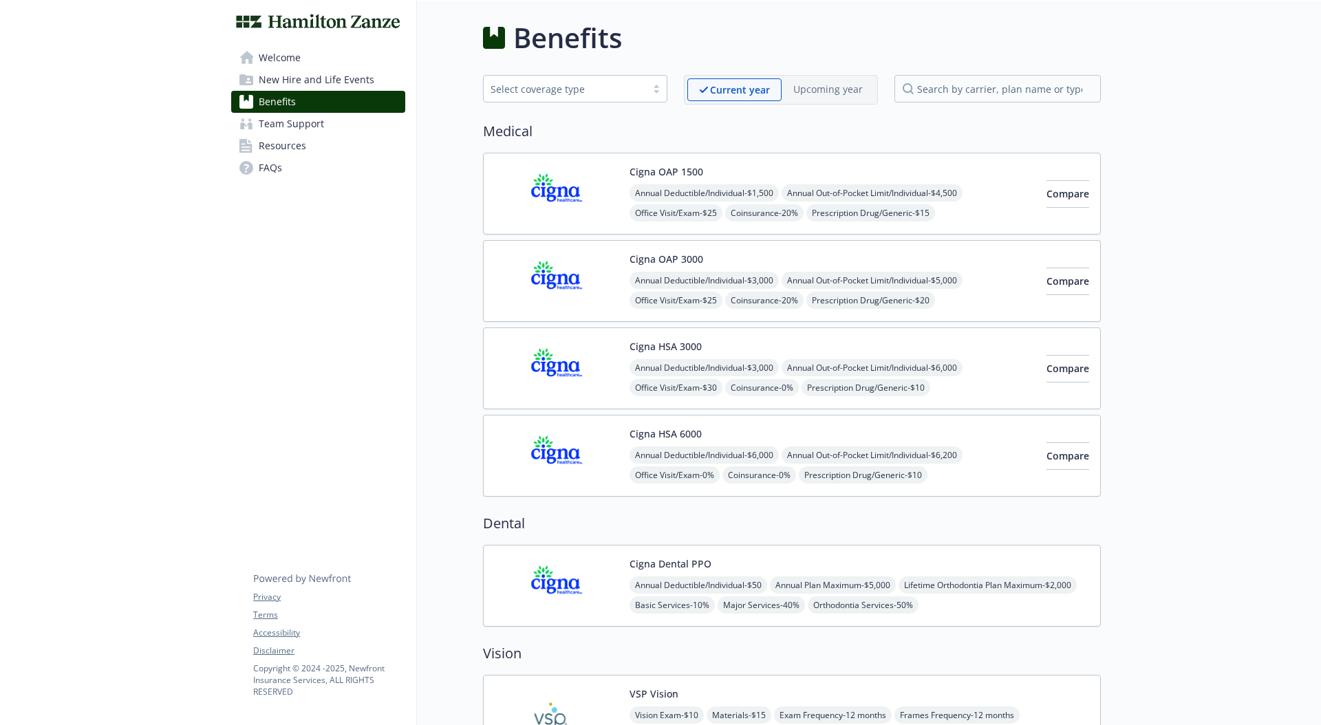 The width and height of the screenshot is (1321, 725). Describe the element at coordinates (833, 585) in the screenshot. I see `span: Annual Plan Maximum - $5,000` at that location.